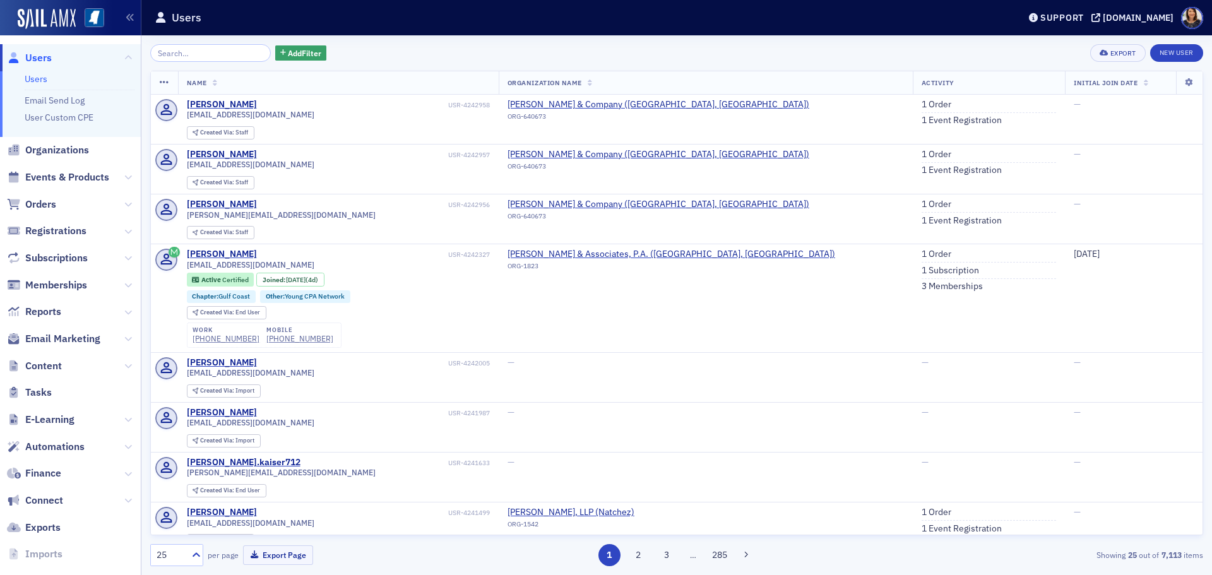  Describe the element at coordinates (305, 297) in the screenshot. I see `div: Other:` at that location.